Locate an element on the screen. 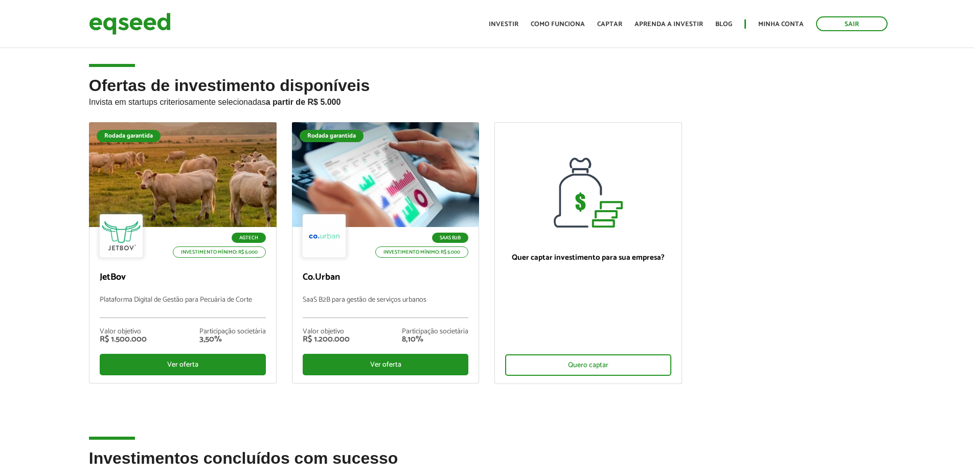 The height and width of the screenshot is (475, 974). a: Aprenda a investir is located at coordinates (669, 24).